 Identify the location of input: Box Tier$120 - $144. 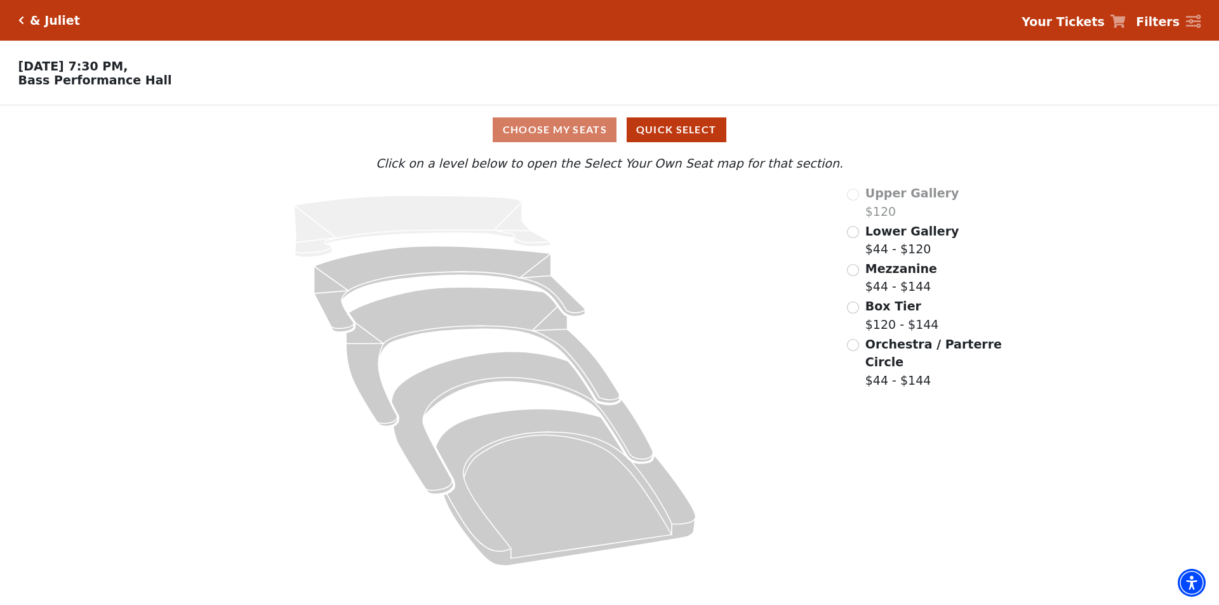
(853, 307).